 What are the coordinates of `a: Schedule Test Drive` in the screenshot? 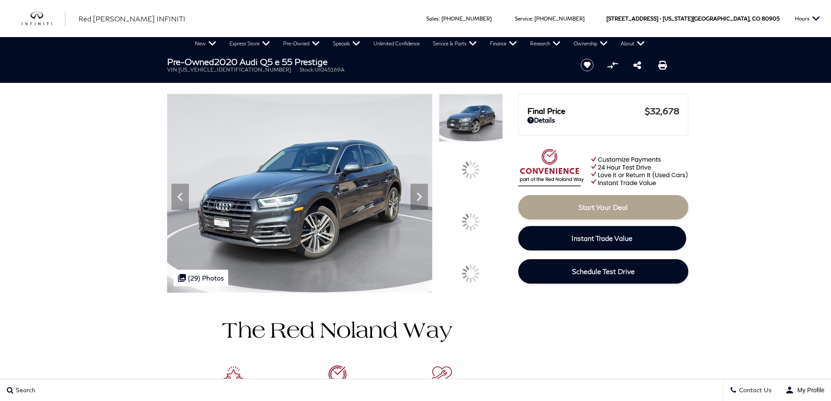 It's located at (603, 271).